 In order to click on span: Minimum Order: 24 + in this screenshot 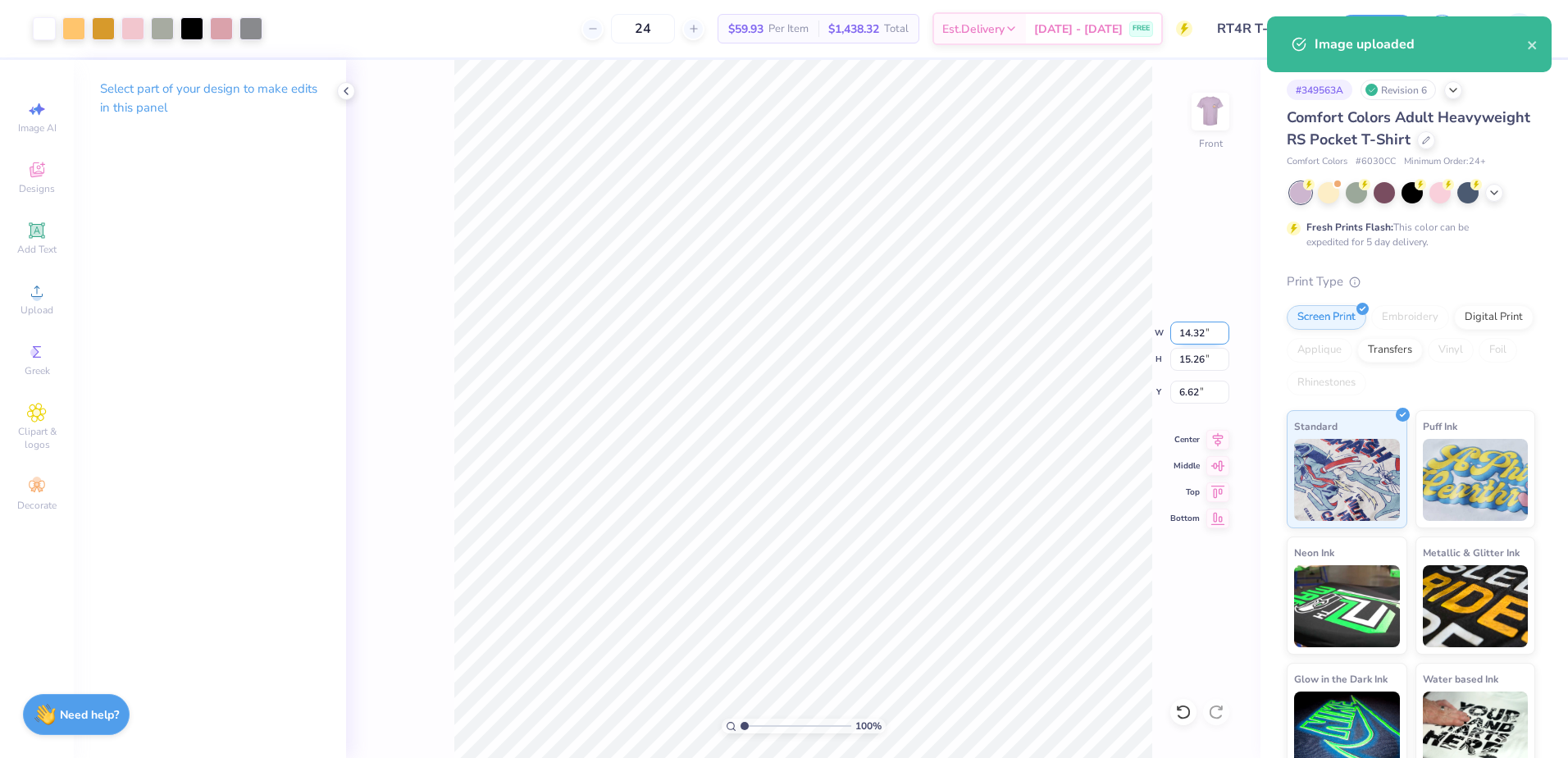, I will do `click(1445, 162)`.